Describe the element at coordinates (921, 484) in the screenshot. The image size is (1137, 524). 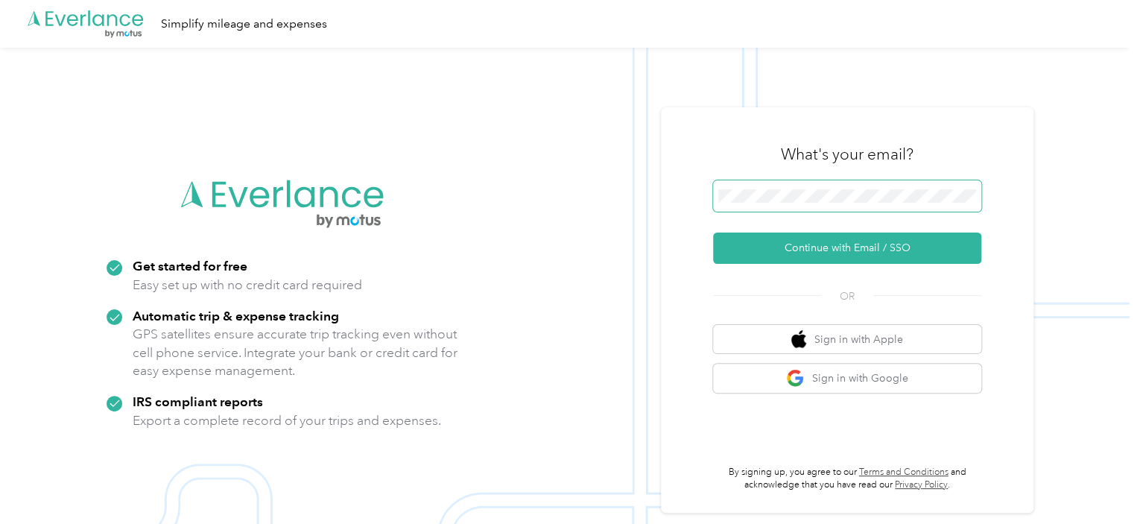
I see `a: Privacy Policy` at that location.